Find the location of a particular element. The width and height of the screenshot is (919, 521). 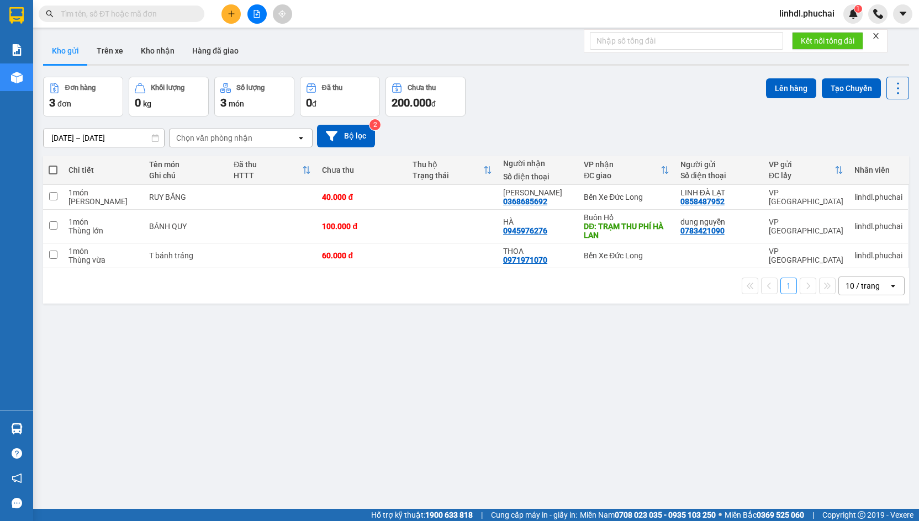

div: Số lượng is located at coordinates (250, 88).